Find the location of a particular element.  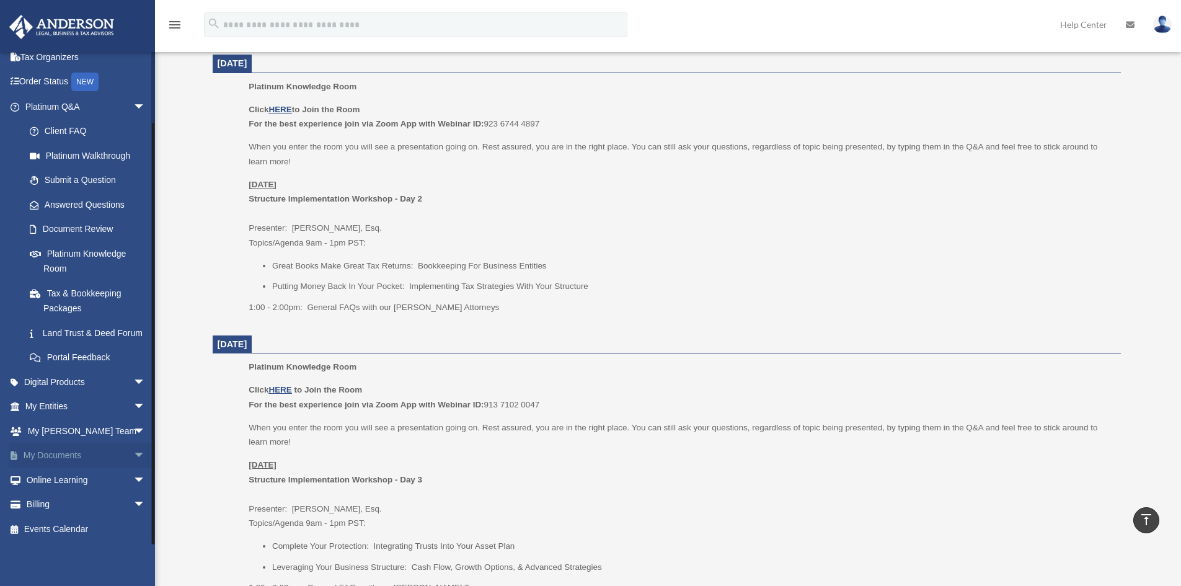

a: Billingarrow_drop_down is located at coordinates (86, 505).